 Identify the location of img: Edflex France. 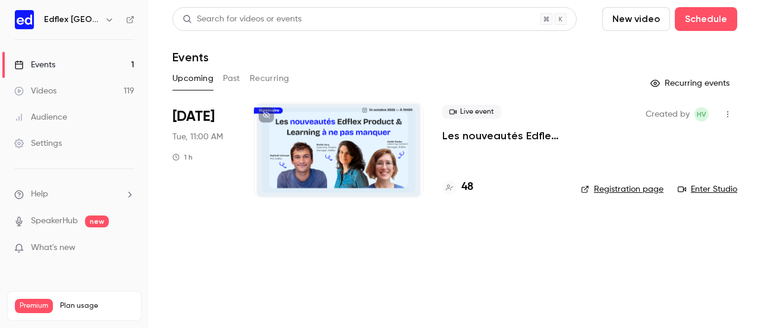
(24, 20).